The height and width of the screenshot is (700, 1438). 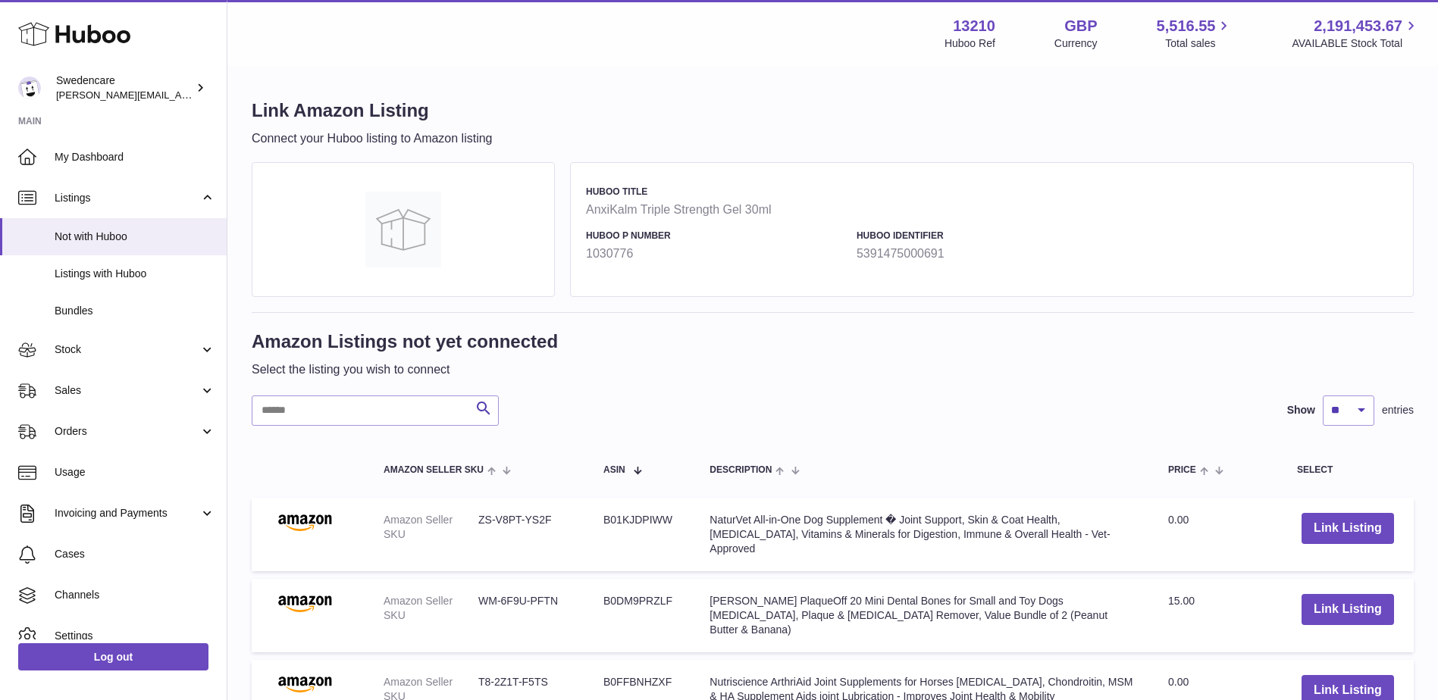 I want to click on h4: Huboo Identifier, so click(x=988, y=236).